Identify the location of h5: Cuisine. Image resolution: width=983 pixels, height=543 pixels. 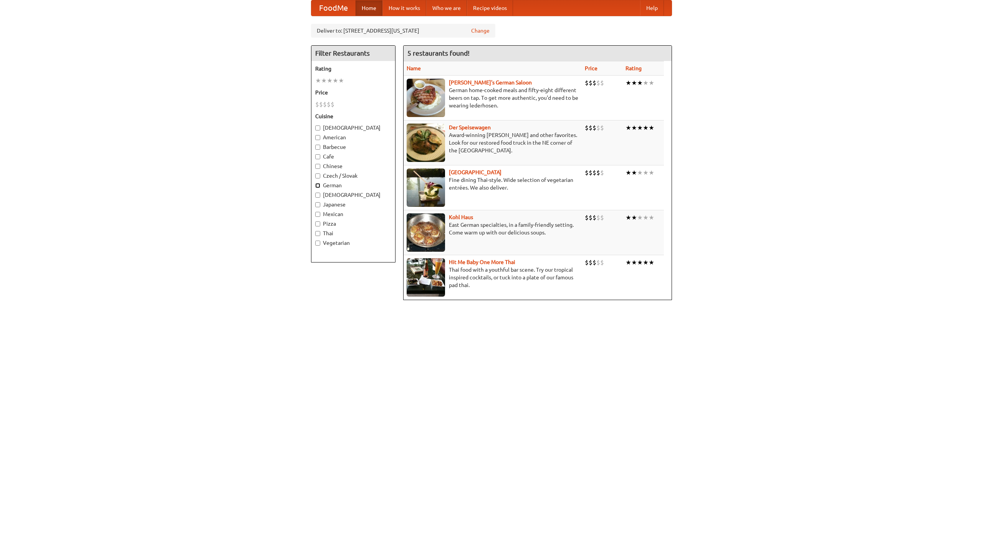
(353, 116).